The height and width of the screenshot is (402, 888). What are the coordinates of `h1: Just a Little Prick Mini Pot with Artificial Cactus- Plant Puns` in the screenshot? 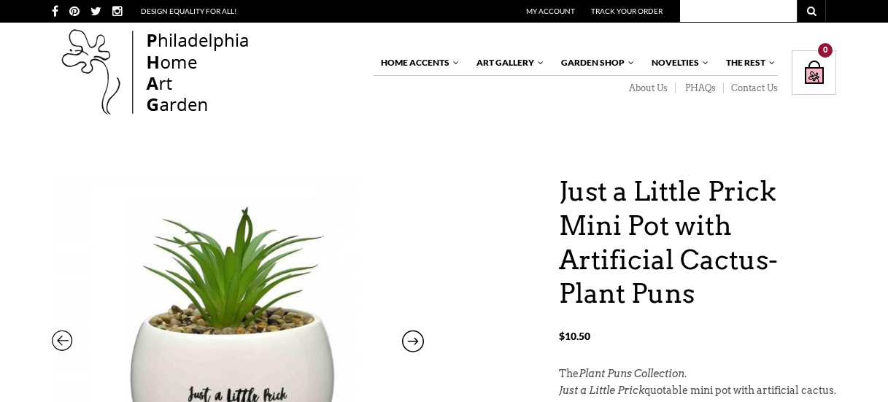 It's located at (697, 242).